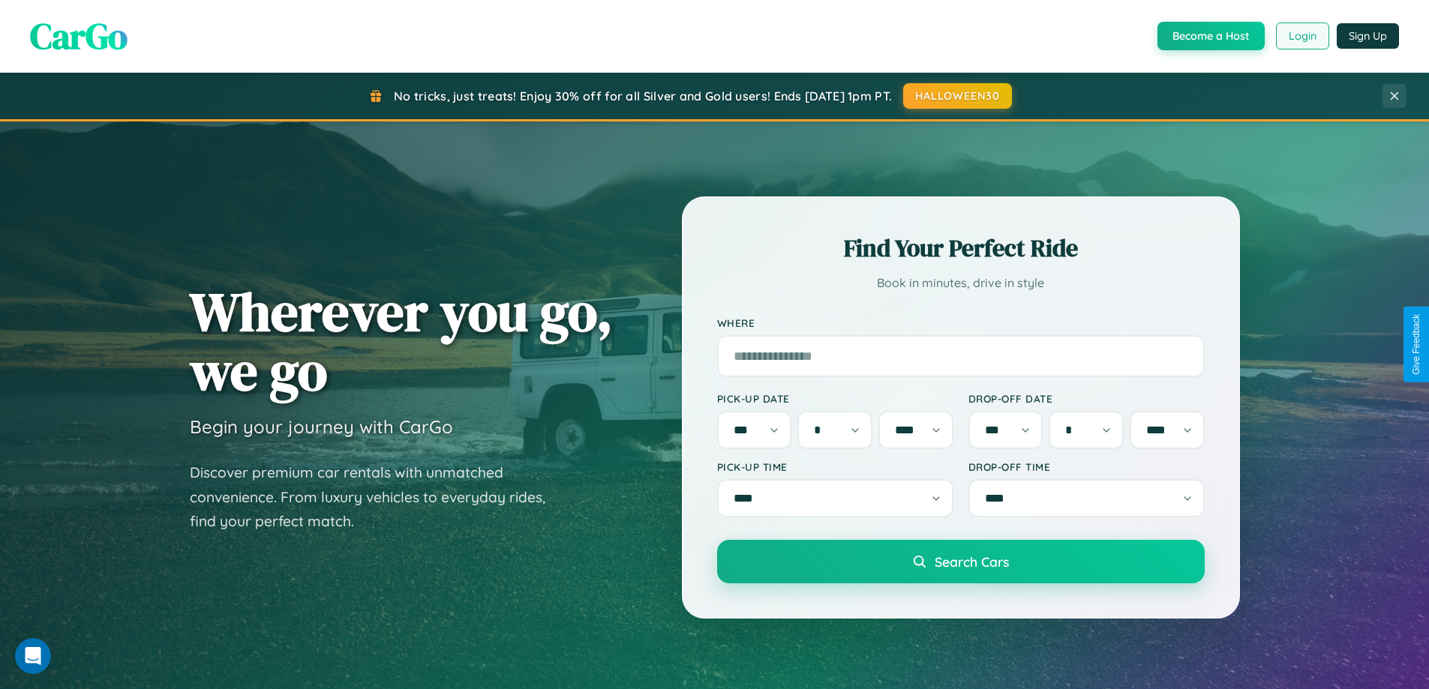 This screenshot has height=689, width=1429. I want to click on p: Book in minutes, drive in style, so click(961, 283).